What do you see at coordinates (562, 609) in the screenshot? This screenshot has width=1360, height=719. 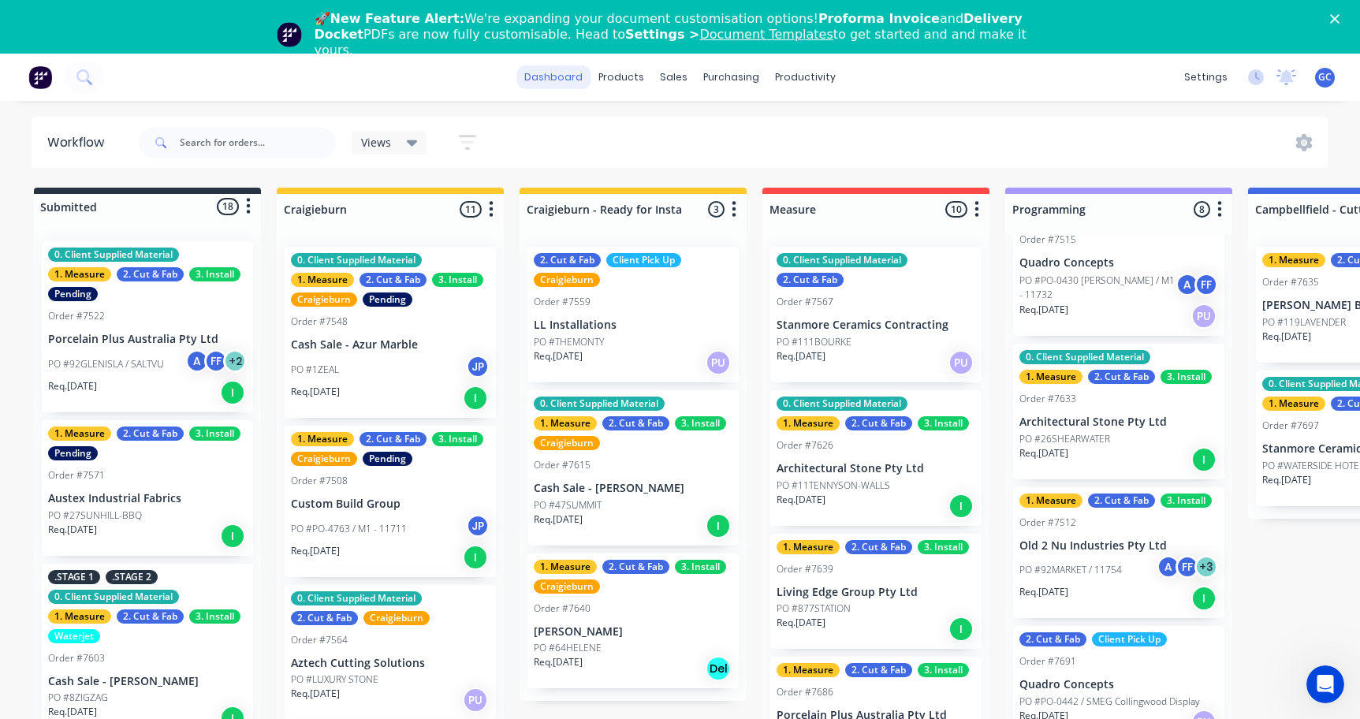 I see `div: Order #7640` at bounding box center [562, 609].